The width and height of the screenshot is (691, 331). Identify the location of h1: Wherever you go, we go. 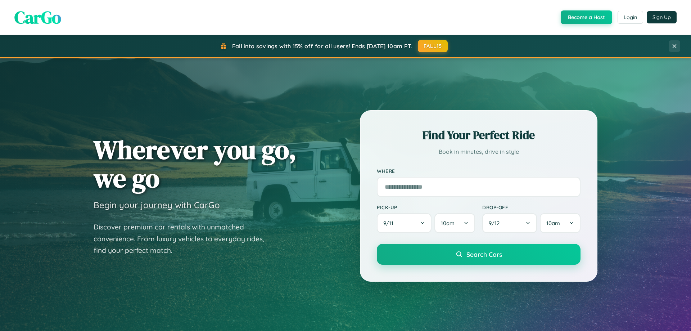
(195, 164).